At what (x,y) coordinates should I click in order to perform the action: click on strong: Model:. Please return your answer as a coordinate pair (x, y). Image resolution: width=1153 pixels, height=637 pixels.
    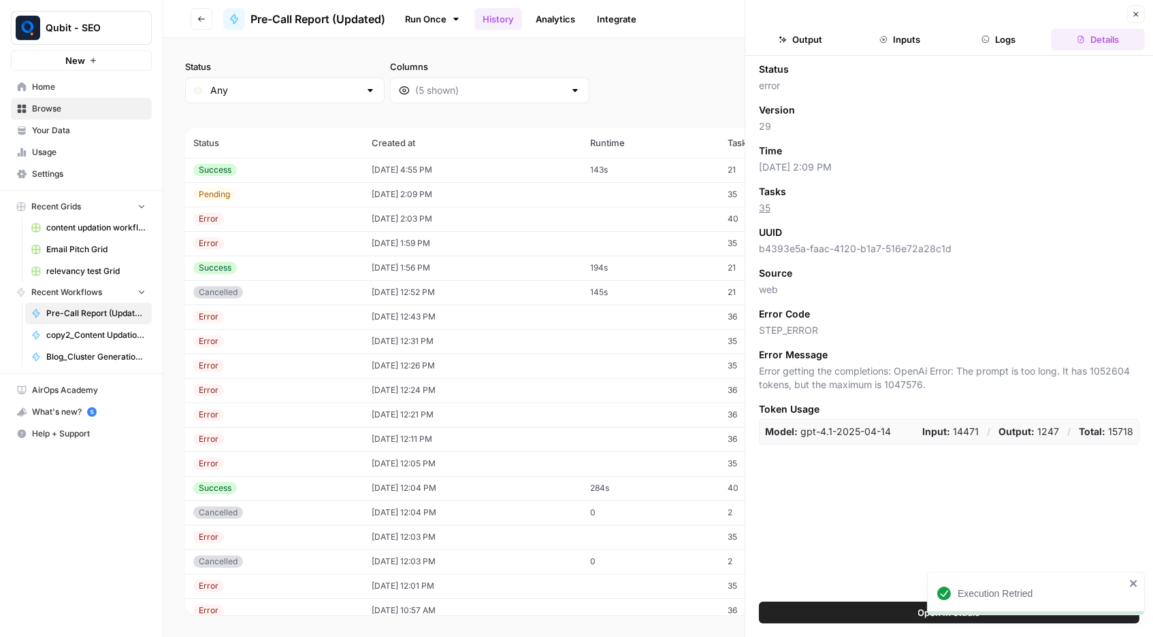
    Looking at the image, I should click on (781, 431).